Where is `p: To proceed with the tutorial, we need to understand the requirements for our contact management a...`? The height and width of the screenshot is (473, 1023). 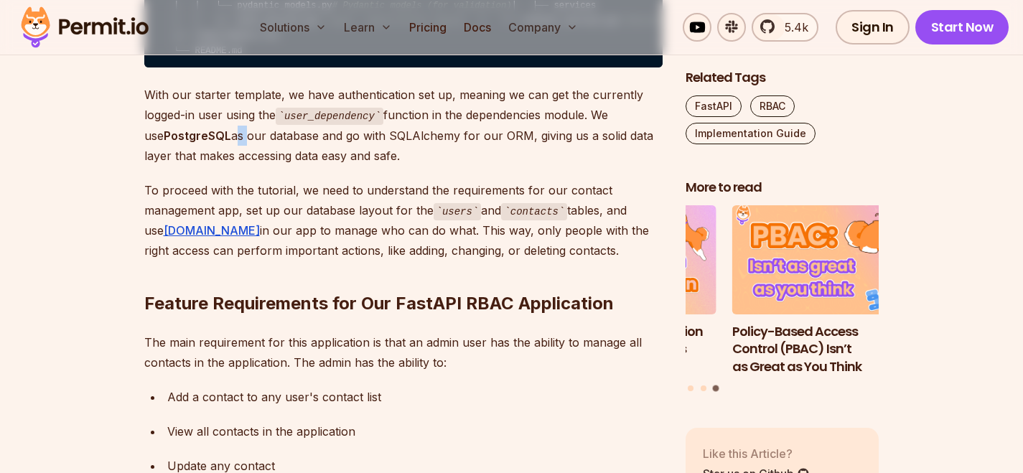
p: To proceed with the tutorial, we need to understand the requirements for our contact management a... is located at coordinates (404, 220).